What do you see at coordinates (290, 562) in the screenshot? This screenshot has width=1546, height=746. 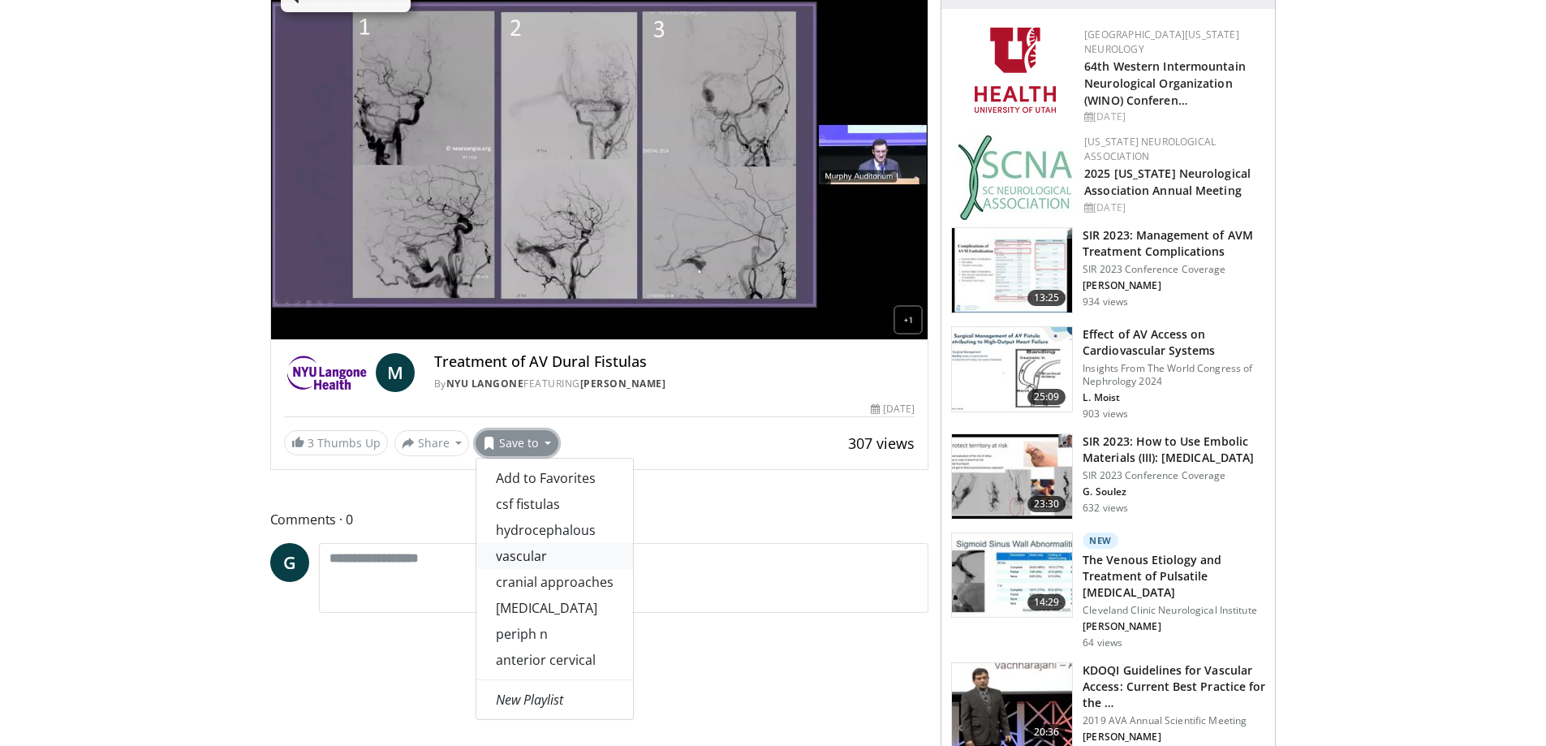 I see `a: G` at bounding box center [290, 562].